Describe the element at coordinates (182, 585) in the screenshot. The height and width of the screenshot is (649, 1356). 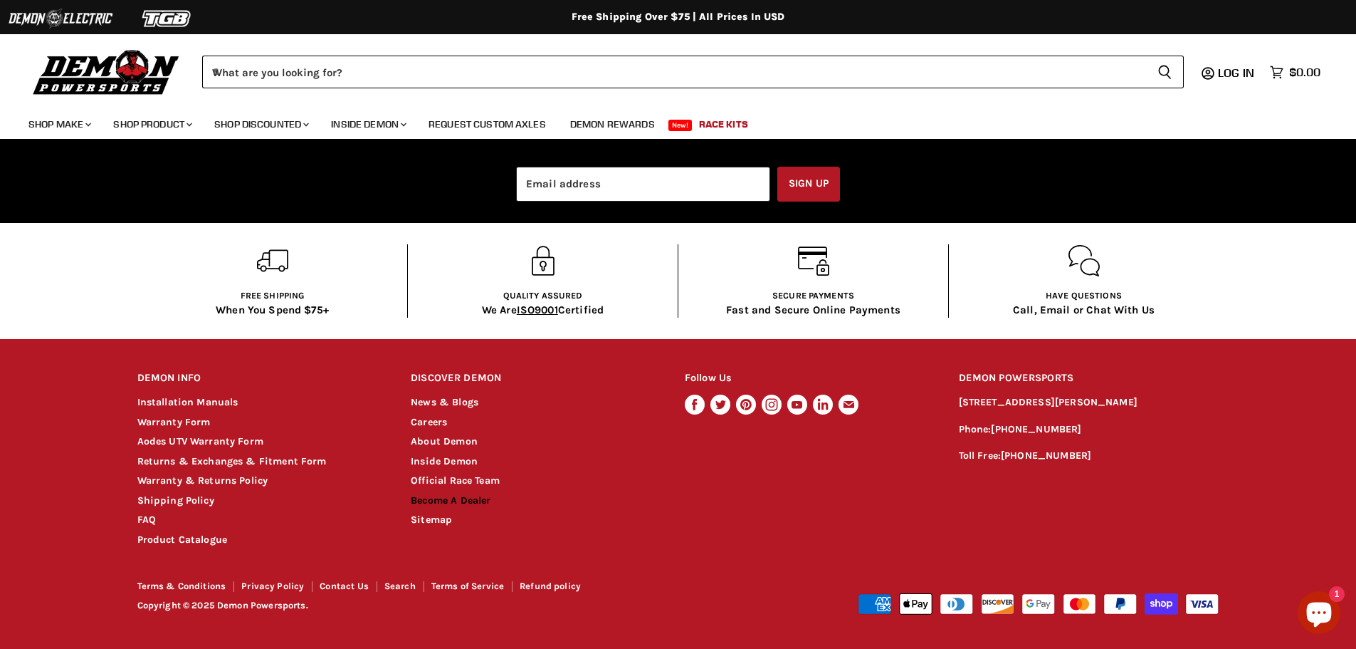
I see `a: Terms & Conditions` at that location.